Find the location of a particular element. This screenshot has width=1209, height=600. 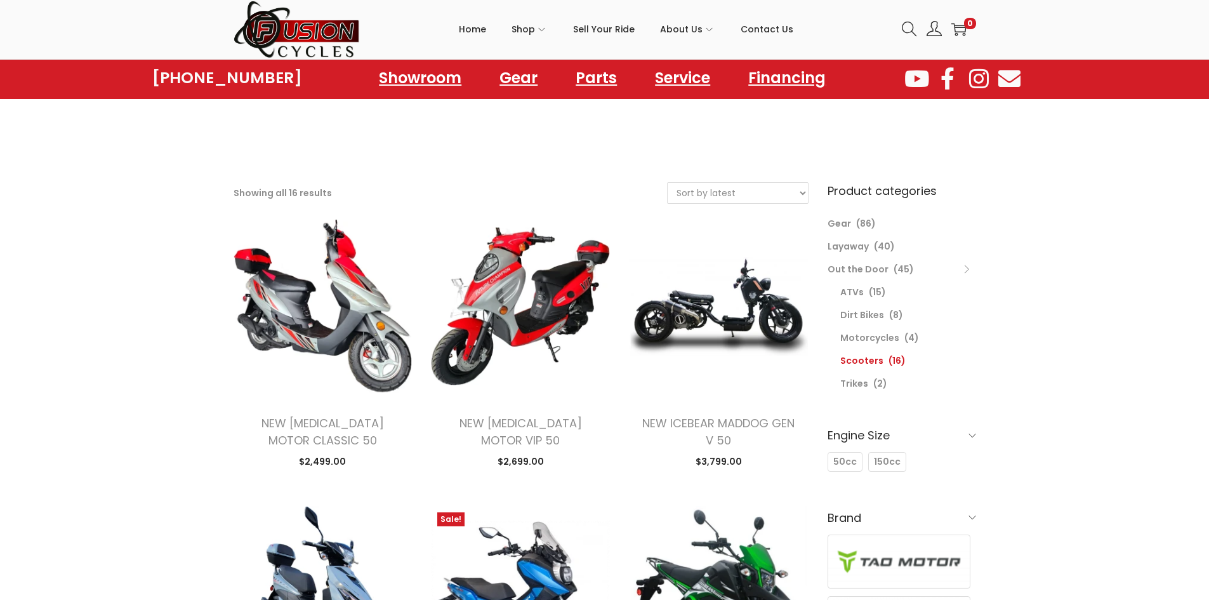

a: Layaway is located at coordinates (848, 246).